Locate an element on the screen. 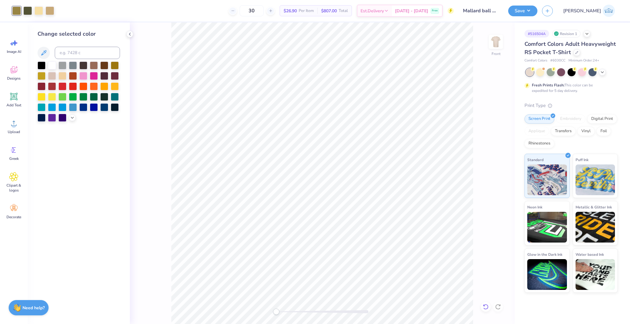 This screenshot has width=630, height=324. div: Digital Print is located at coordinates (602, 119).